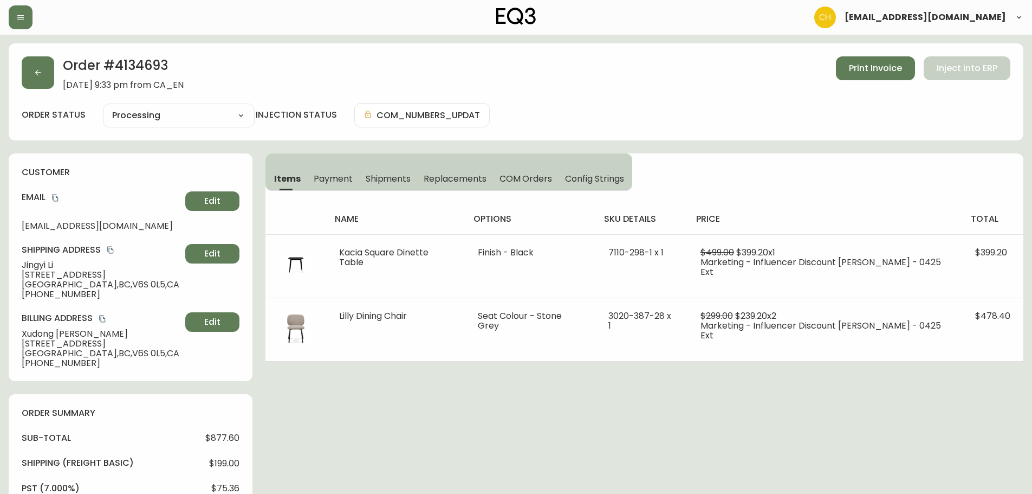 The height and width of the screenshot is (494, 1032). I want to click on span: Kacia Square Dinette Table, so click(384, 257).